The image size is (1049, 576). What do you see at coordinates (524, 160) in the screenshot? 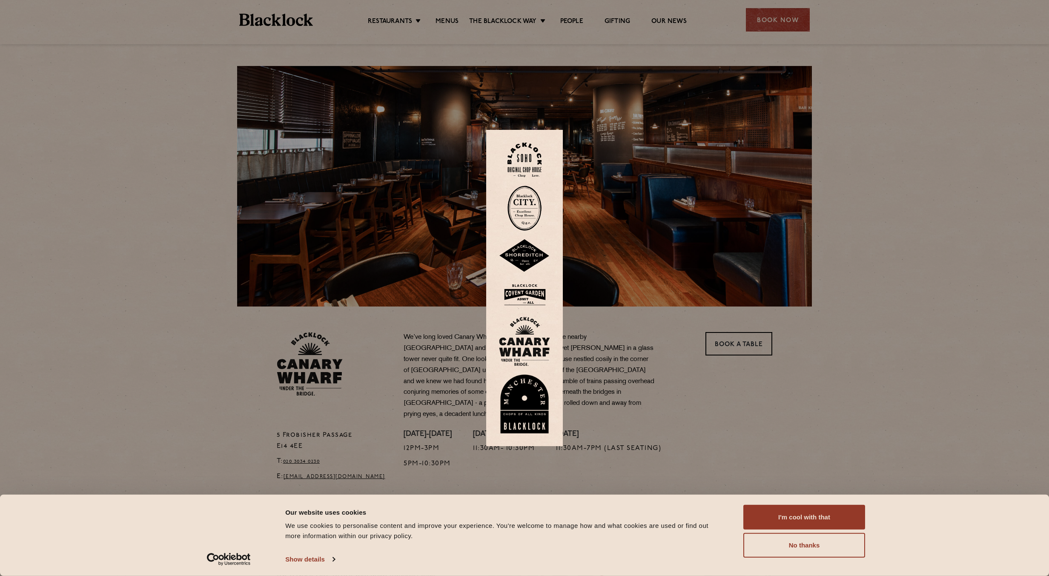
I see `img: Soho-stamp-default.svg` at bounding box center [524, 160].